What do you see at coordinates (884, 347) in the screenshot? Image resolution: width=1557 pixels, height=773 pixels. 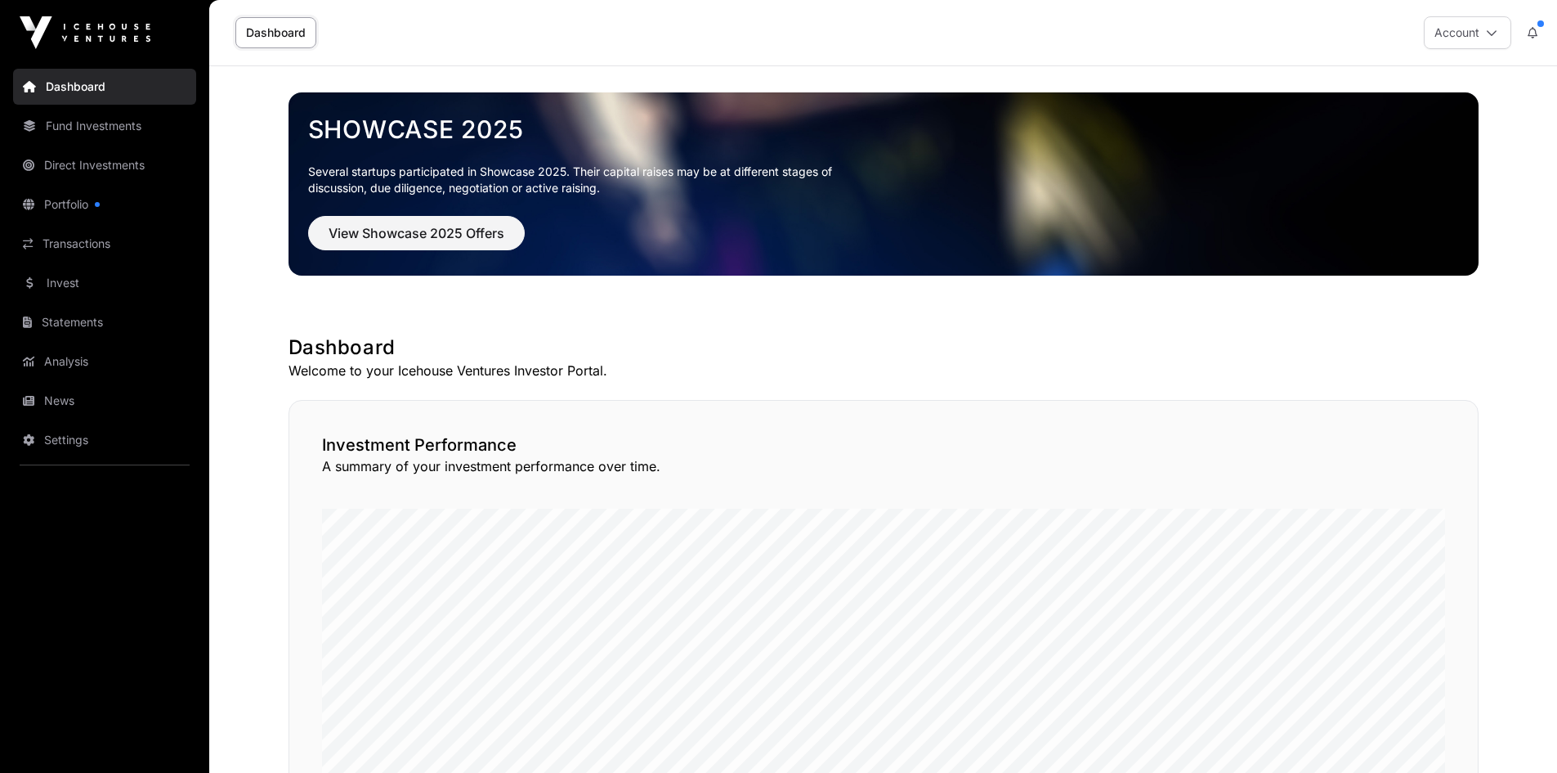 I see `h1: Dashboard` at bounding box center [884, 347].